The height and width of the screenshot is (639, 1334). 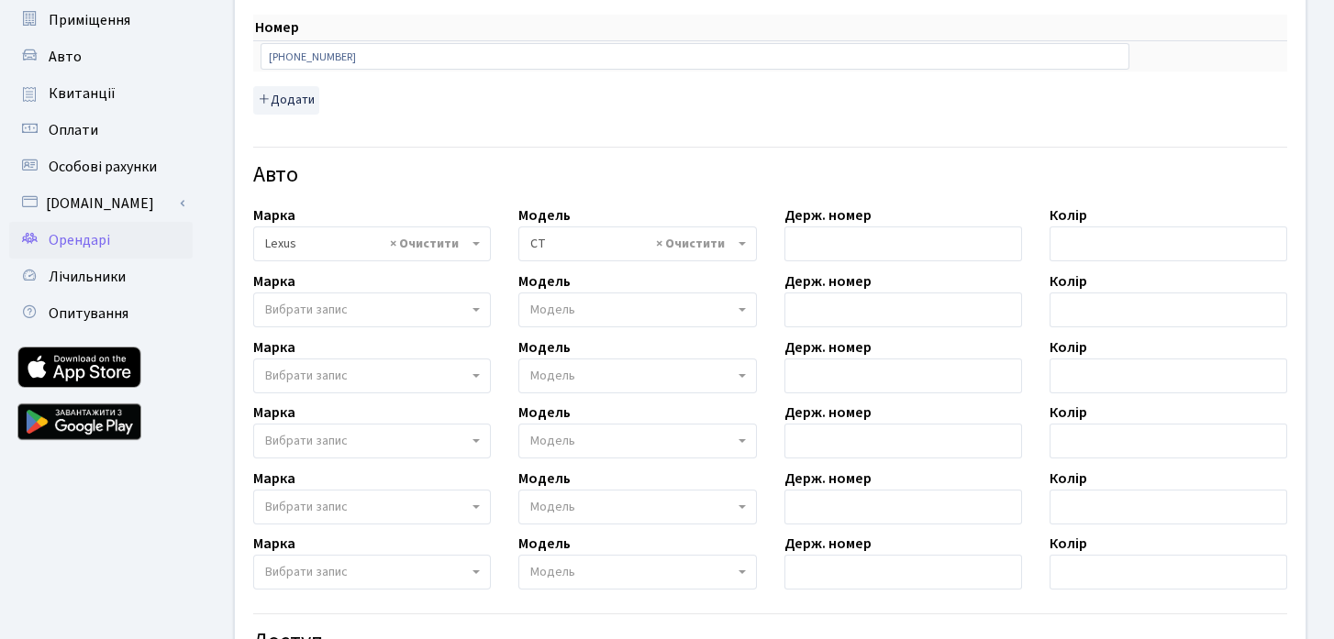 What do you see at coordinates (82, 94) in the screenshot?
I see `span: Квитанції` at bounding box center [82, 94].